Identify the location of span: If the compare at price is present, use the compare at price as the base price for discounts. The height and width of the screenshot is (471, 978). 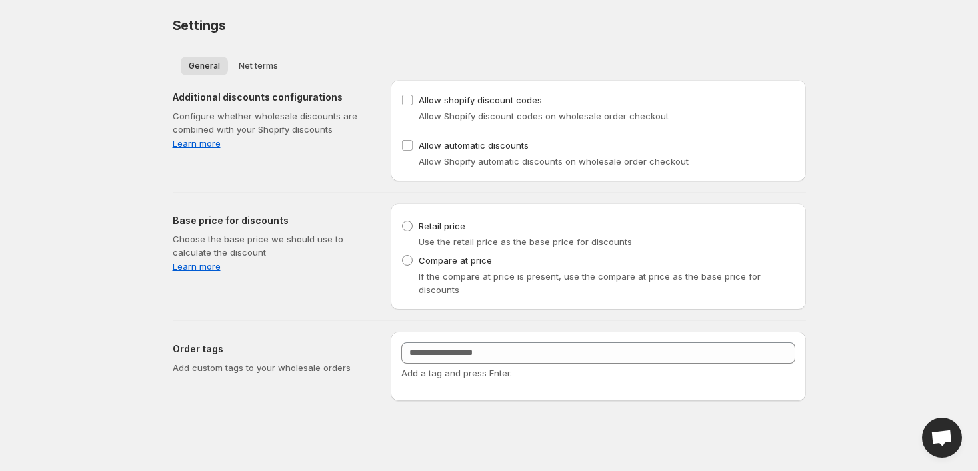
(589, 283).